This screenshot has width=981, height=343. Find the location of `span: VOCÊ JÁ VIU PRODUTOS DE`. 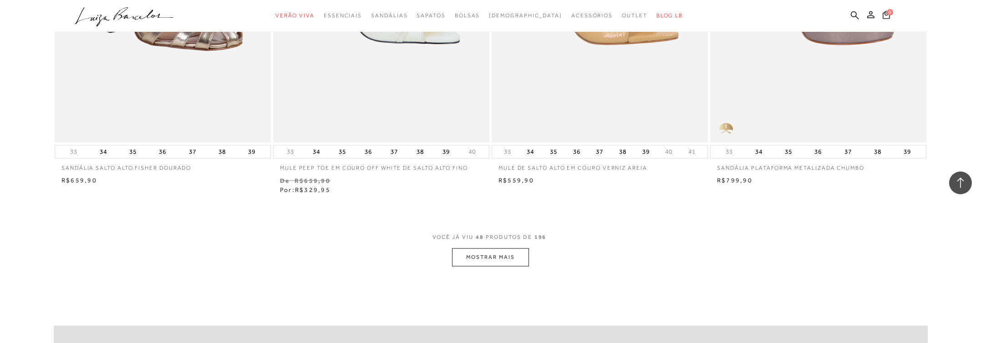

span: VOCÊ JÁ VIU PRODUTOS DE is located at coordinates (491, 237).